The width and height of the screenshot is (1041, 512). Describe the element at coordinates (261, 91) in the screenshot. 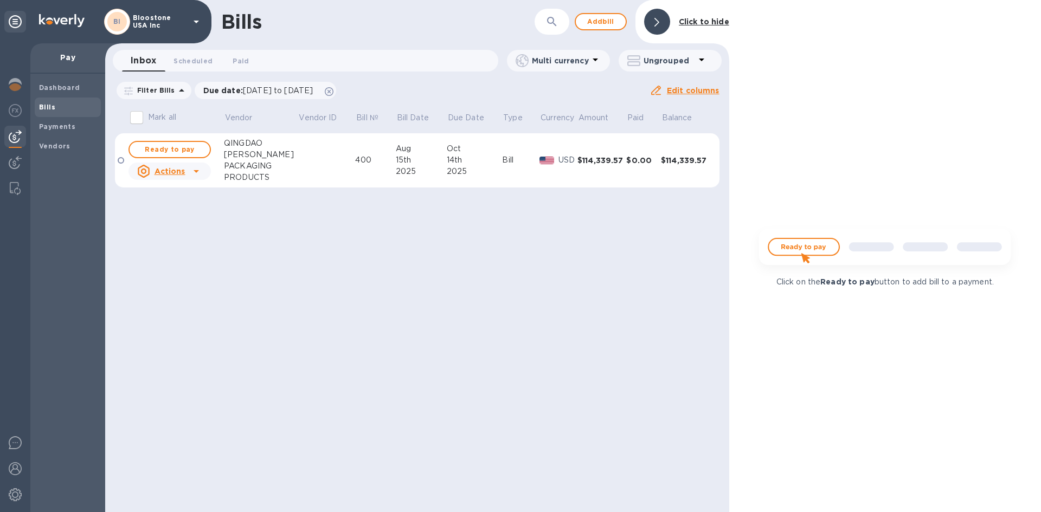

I see `p: Due date :` at that location.